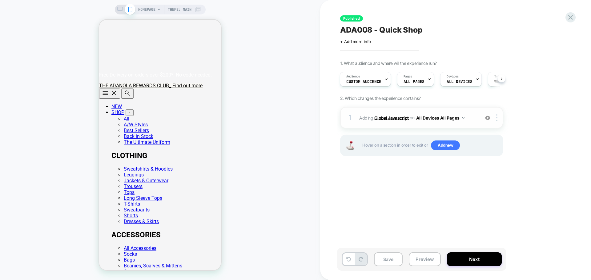  Describe the element at coordinates (474, 259) in the screenshot. I see `button: Next` at that location.